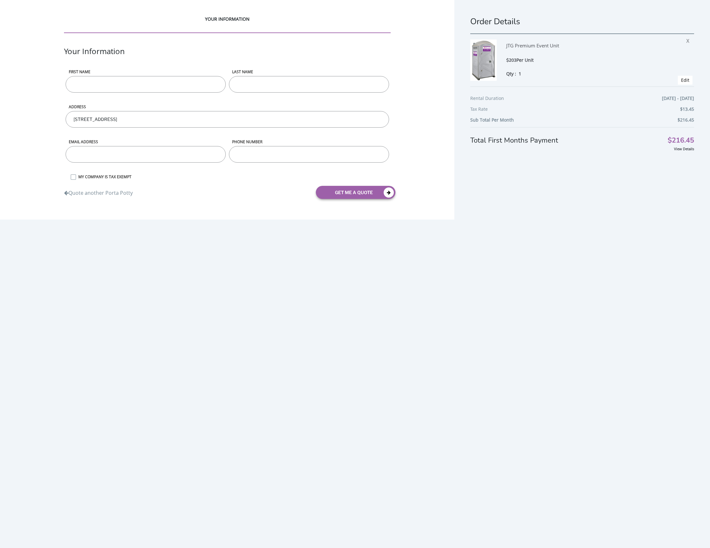  I want to click on div: Total First Months Payment, so click(582, 136).